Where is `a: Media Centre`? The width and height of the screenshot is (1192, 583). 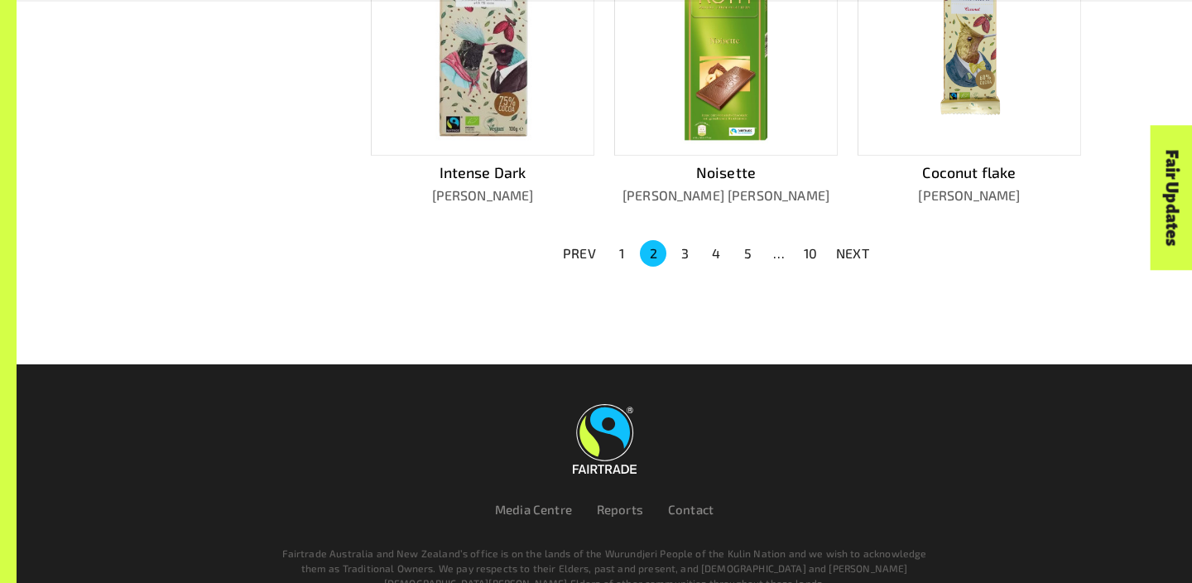 a: Media Centre is located at coordinates (533, 509).